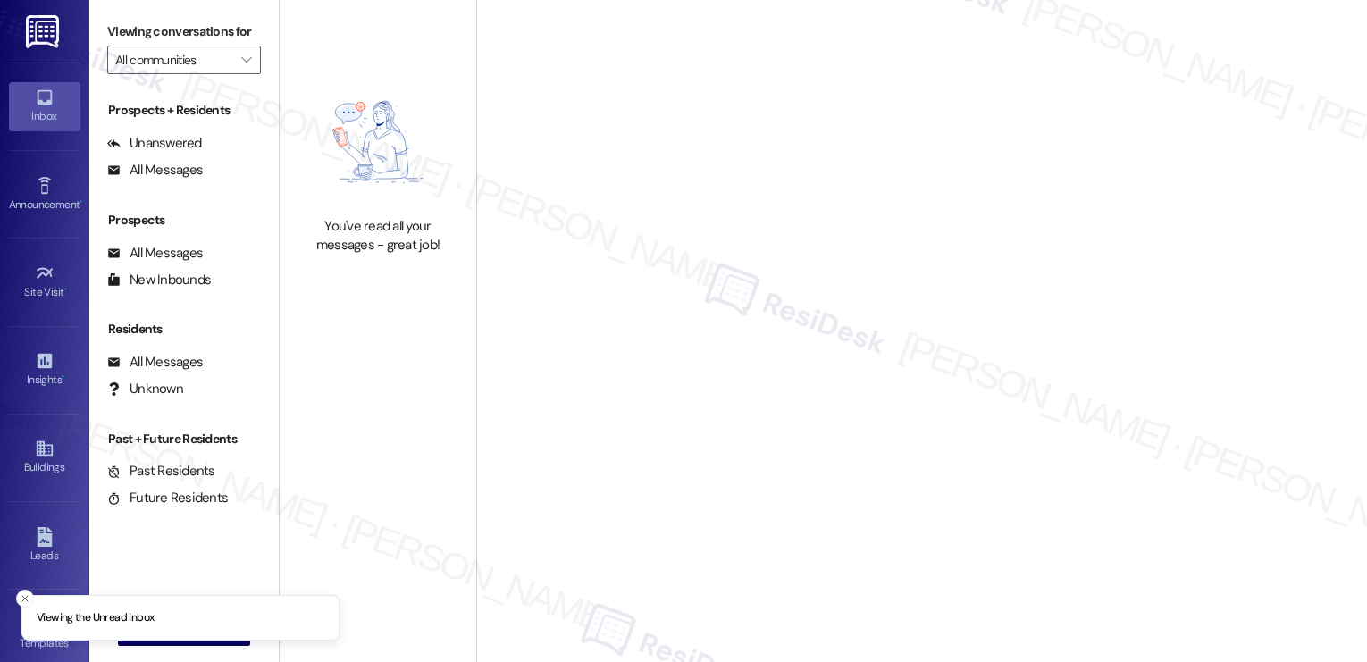  Describe the element at coordinates (44, 31) in the screenshot. I see `img: ResiDesk Logo` at that location.